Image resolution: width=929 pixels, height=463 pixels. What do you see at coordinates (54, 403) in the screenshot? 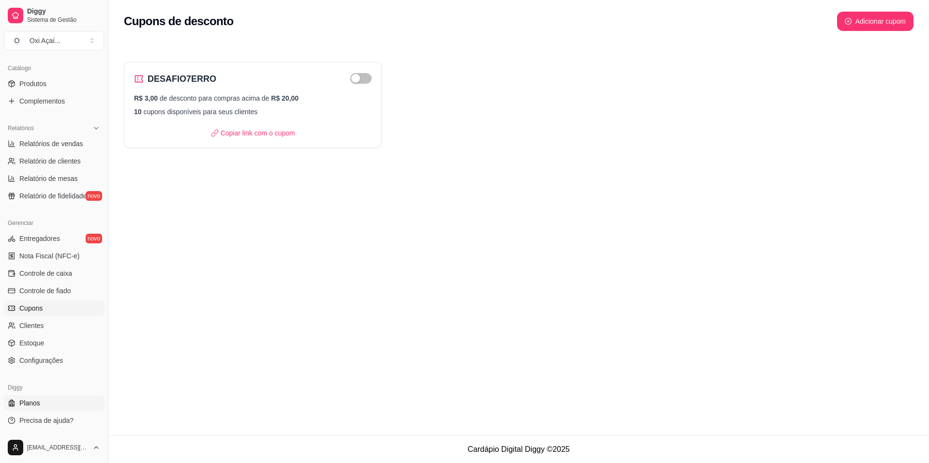
I see `a: Planos` at bounding box center [54, 403].